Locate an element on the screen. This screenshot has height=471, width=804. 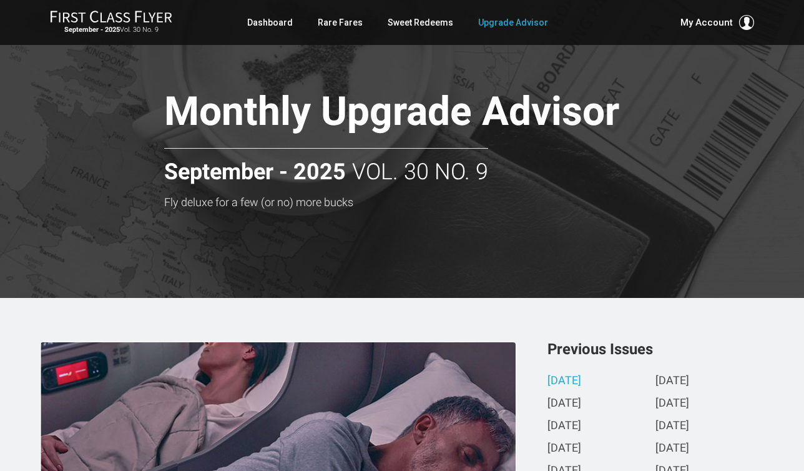
a: Dashboard is located at coordinates (270, 22).